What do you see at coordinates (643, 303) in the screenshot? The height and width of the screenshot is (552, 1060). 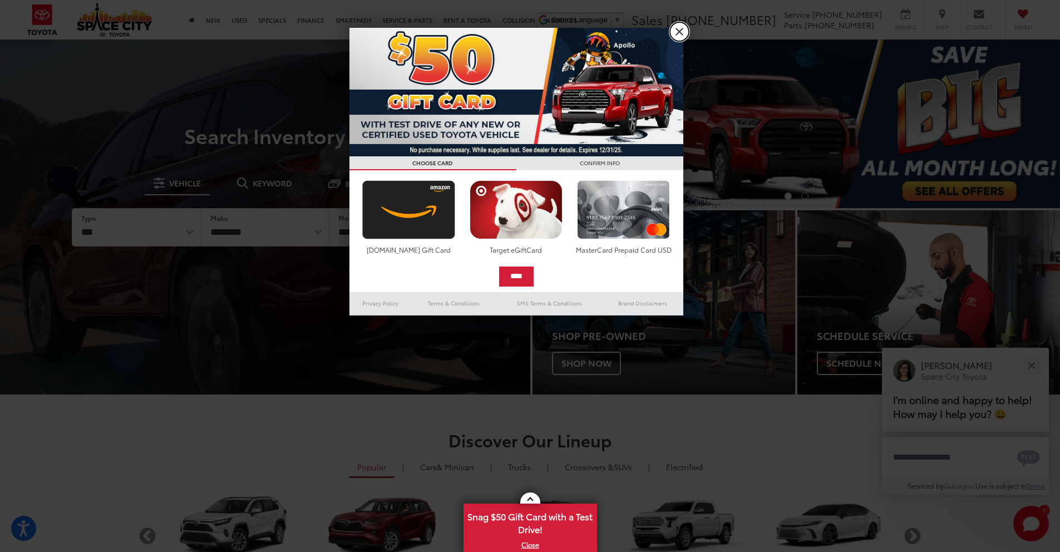 I see `a: Brand Disclaimers` at bounding box center [643, 303].